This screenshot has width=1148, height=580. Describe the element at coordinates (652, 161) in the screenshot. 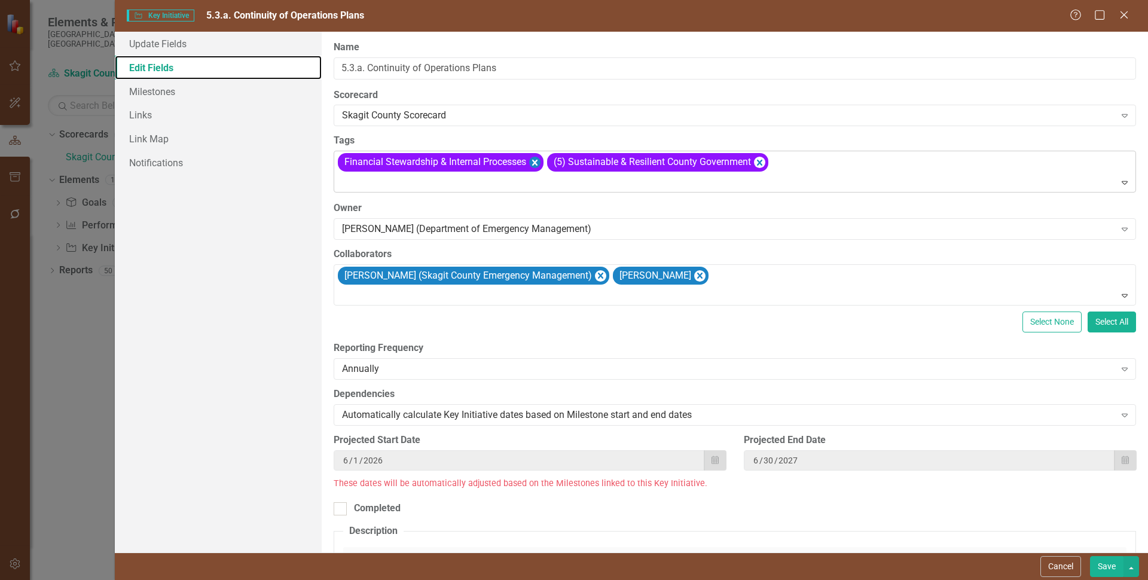

I see `span: (5) Sustainable & Resilient County Government` at that location.